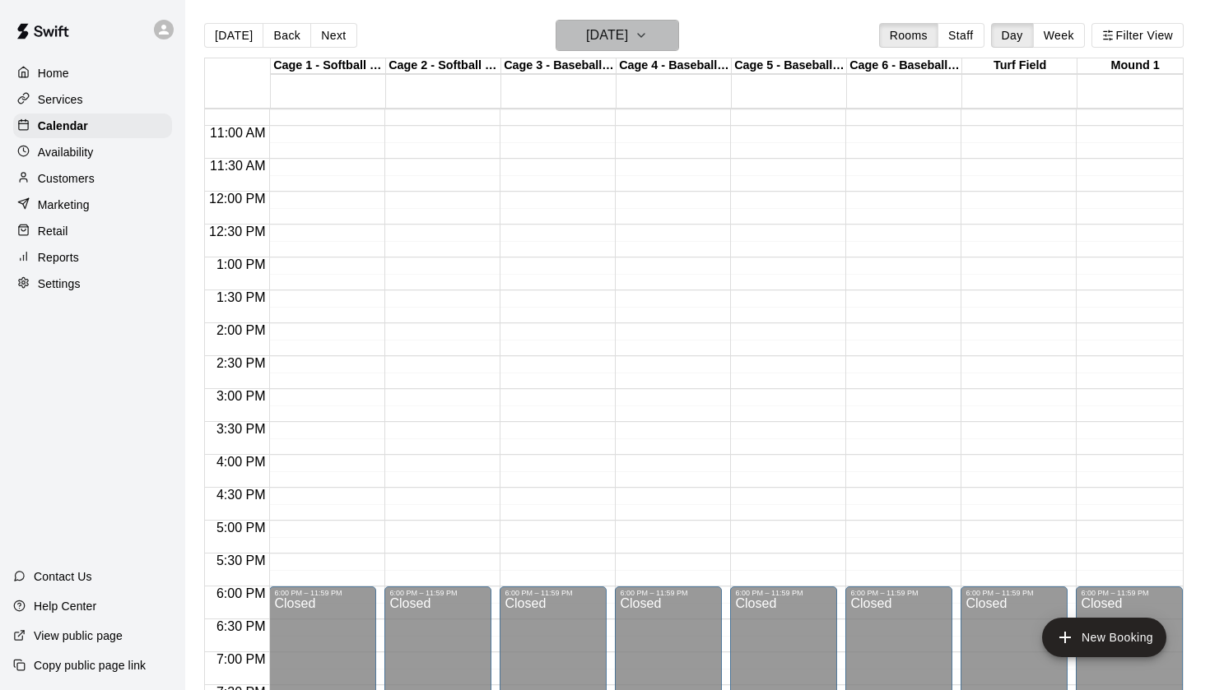 The width and height of the screenshot is (1210, 690). Describe the element at coordinates (92, 179) in the screenshot. I see `a: Customers` at that location.